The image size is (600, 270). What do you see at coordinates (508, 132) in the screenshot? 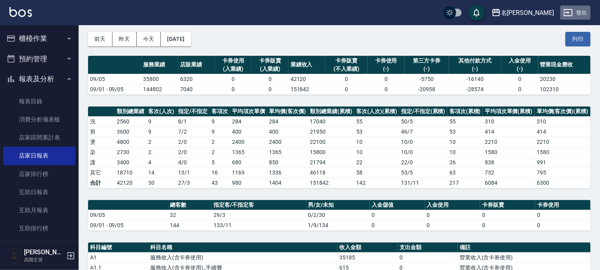
I see `td: 414` at bounding box center [508, 132].